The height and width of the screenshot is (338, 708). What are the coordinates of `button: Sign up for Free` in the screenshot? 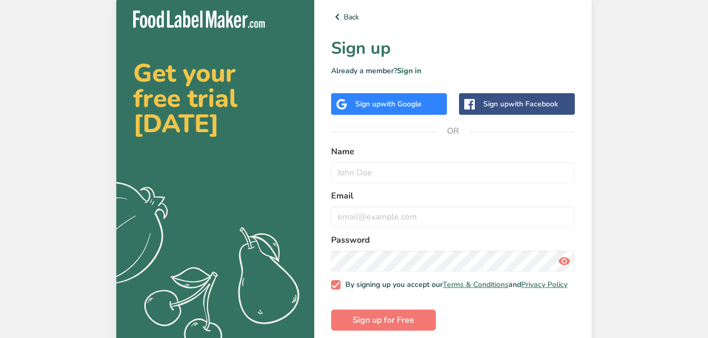 It's located at (383, 320).